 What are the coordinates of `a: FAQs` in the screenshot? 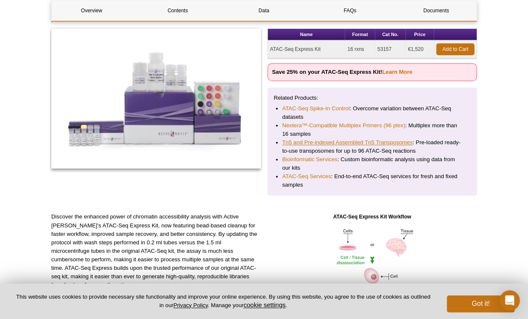 It's located at (350, 11).